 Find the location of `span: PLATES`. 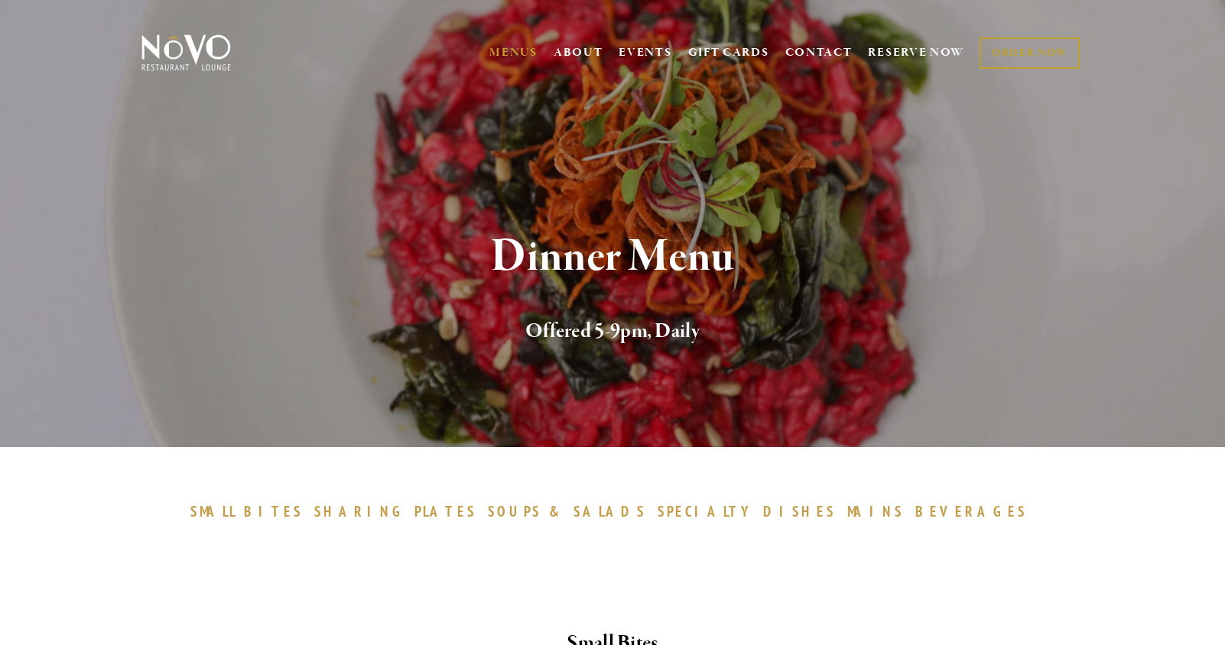

span: PLATES is located at coordinates (445, 511).